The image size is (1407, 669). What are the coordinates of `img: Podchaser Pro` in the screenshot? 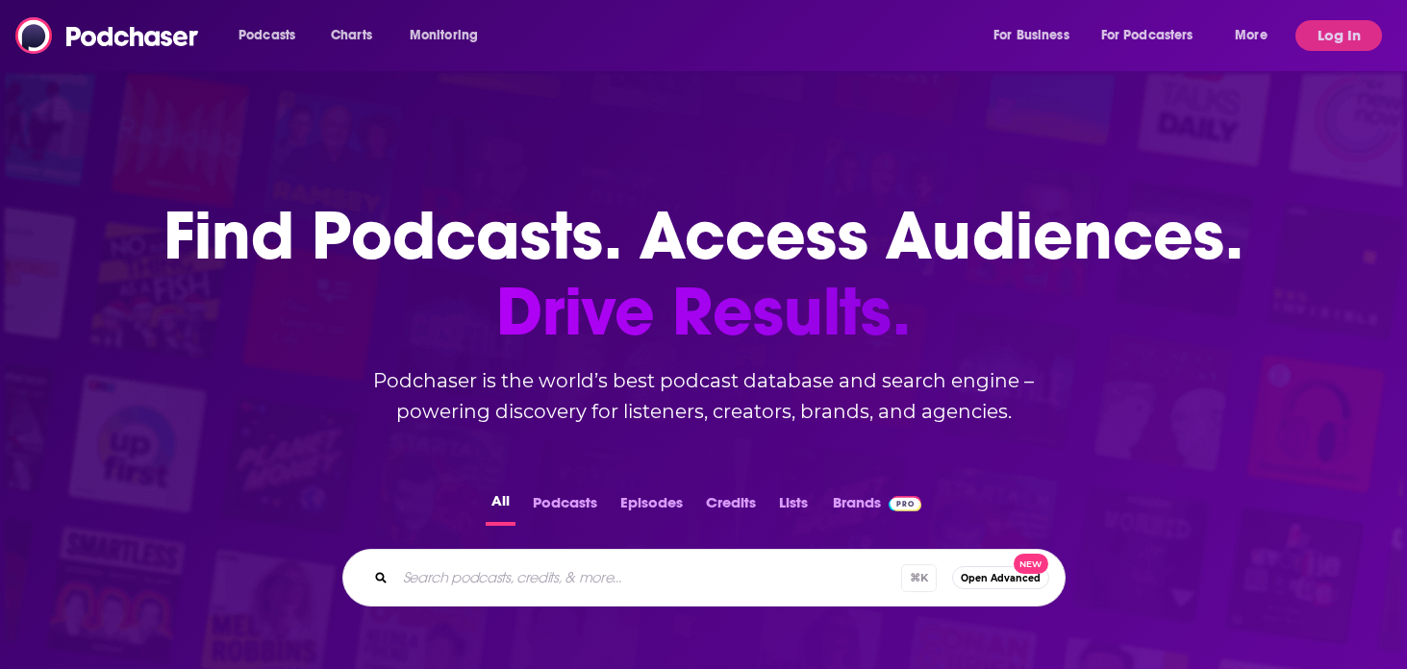 It's located at (905, 504).